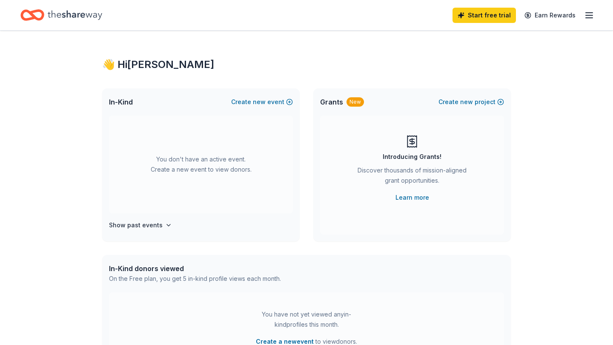 The image size is (613, 345). Describe the element at coordinates (140, 226) in the screenshot. I see `button: Show past events` at that location.